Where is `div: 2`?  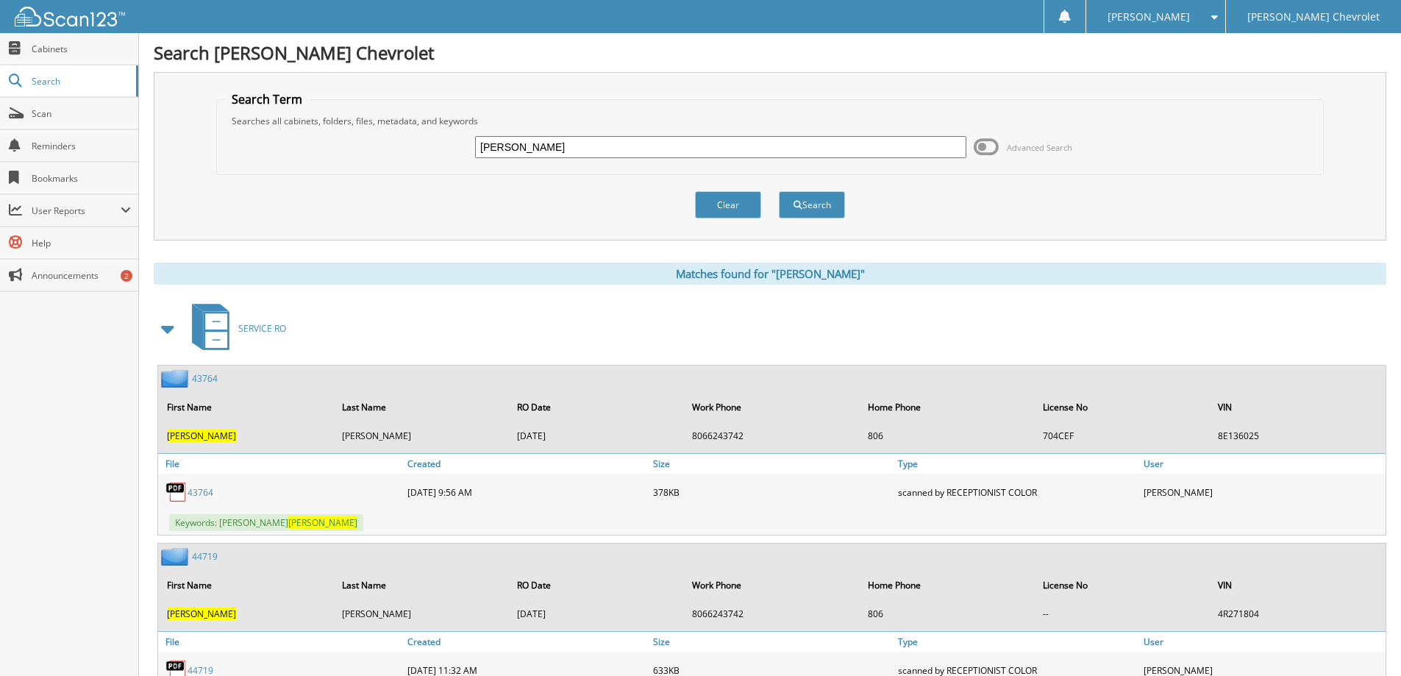
div: 2 is located at coordinates (127, 276).